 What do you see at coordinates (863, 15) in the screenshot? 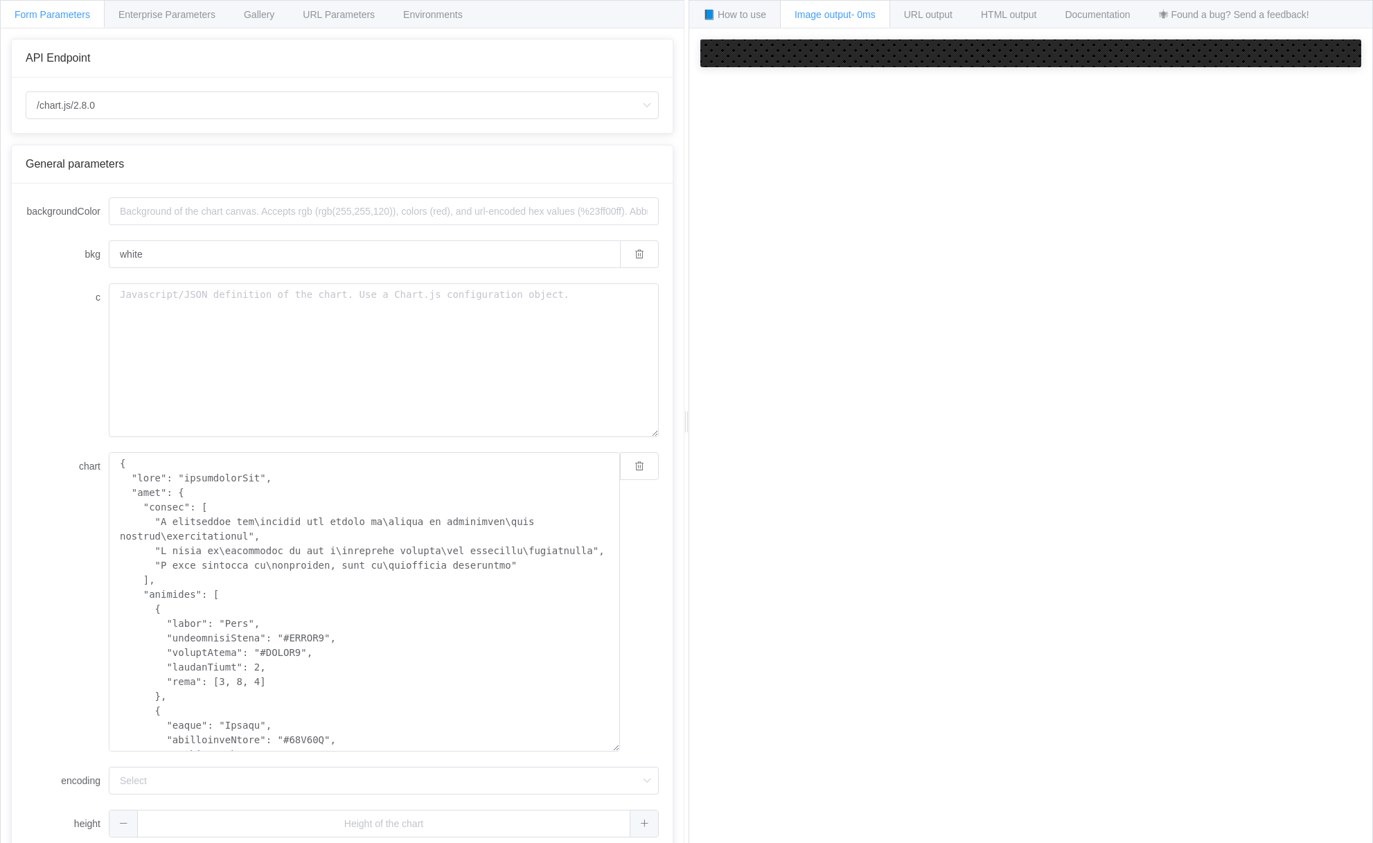
I see `span: - 0ms` at bounding box center [863, 15].